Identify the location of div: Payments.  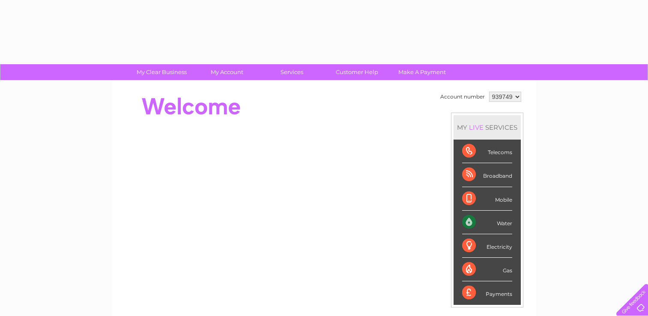
(487, 293).